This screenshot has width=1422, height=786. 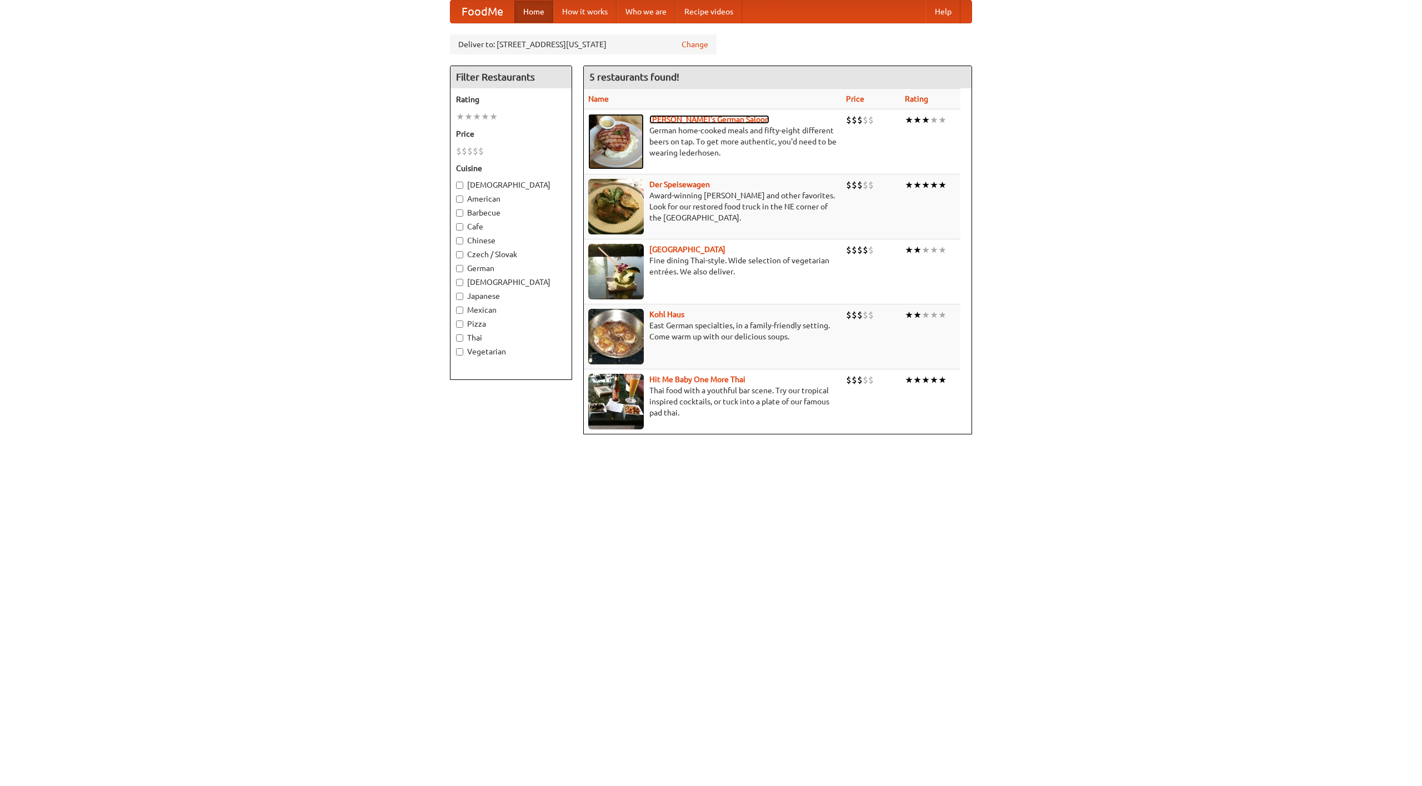 What do you see at coordinates (709, 12) in the screenshot?
I see `a: Recipe videos` at bounding box center [709, 12].